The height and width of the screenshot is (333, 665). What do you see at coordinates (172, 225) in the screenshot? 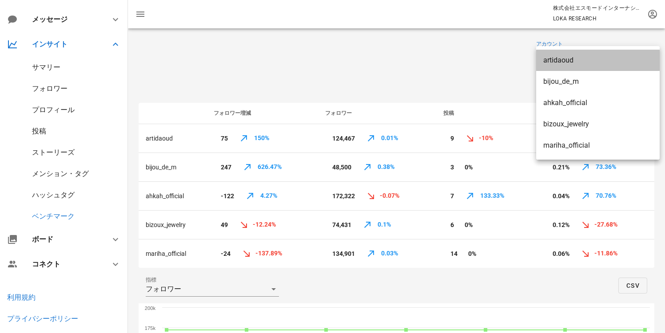
I see `td: bizoux_jewelry` at bounding box center [172, 225].